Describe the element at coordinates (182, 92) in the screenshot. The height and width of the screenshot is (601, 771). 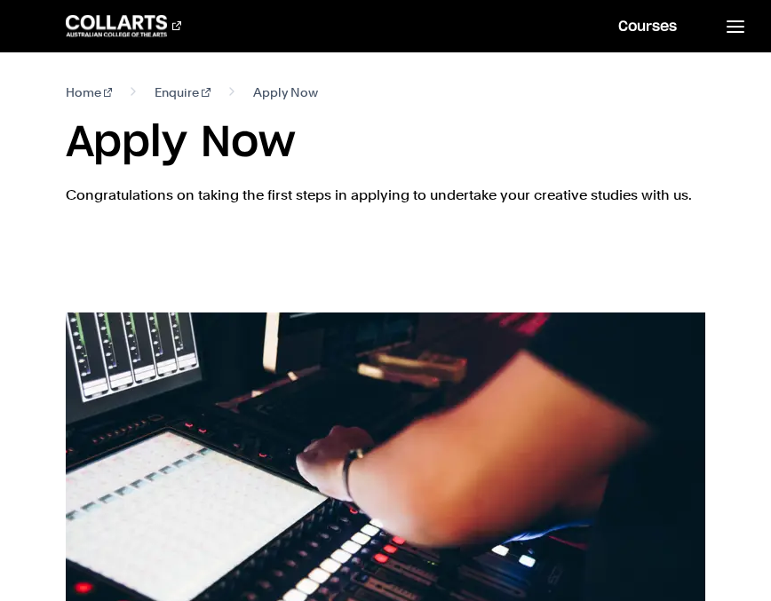
I see `a: Enquire` at that location.